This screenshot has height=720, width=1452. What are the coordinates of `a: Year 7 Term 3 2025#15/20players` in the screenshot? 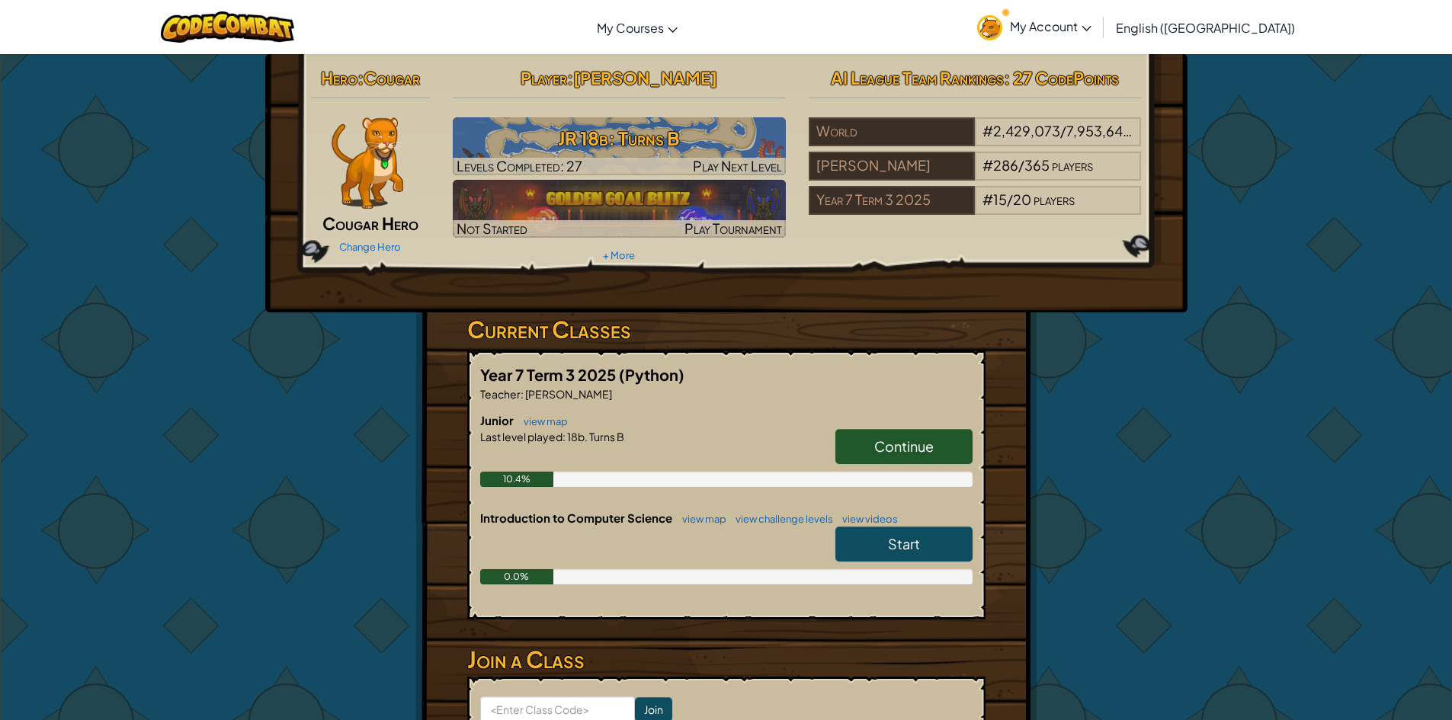 It's located at (975, 209).